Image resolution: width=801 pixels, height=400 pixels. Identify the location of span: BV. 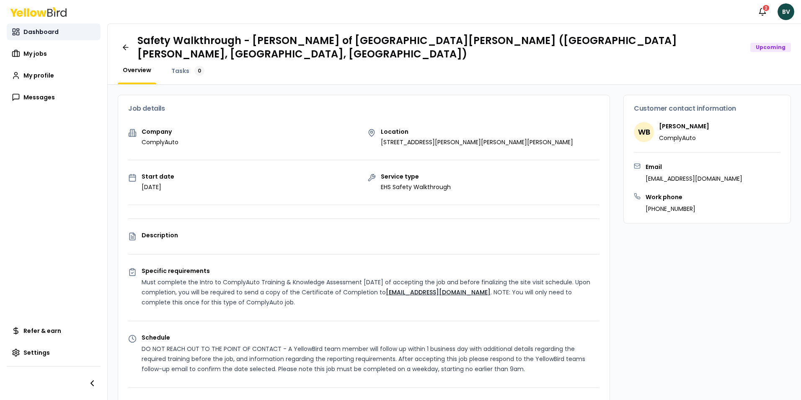
(786, 12).